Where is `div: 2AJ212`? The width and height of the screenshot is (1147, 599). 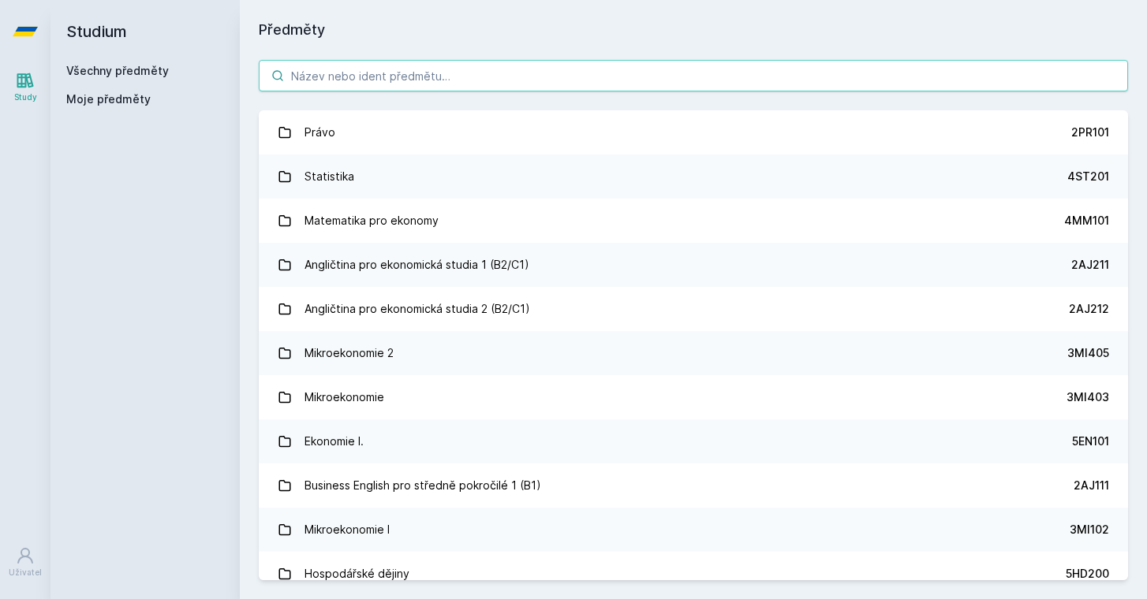 div: 2AJ212 is located at coordinates (1089, 309).